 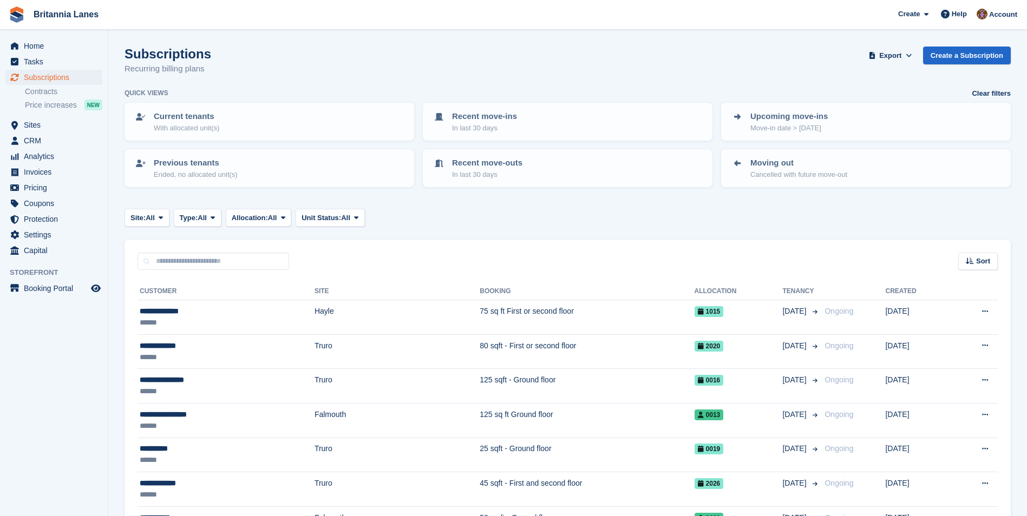 I want to click on td: 80 sqft - First or second floor, so click(x=587, y=352).